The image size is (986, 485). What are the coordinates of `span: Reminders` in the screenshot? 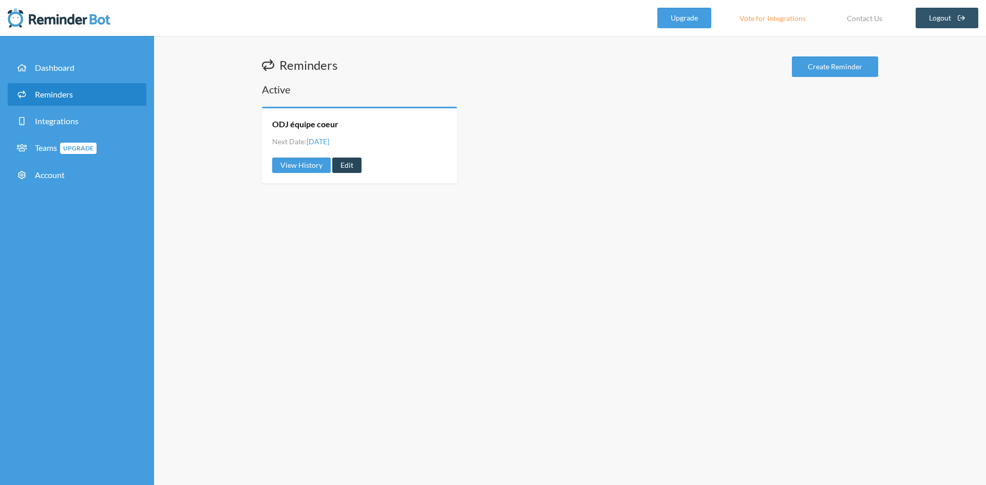 It's located at (54, 94).